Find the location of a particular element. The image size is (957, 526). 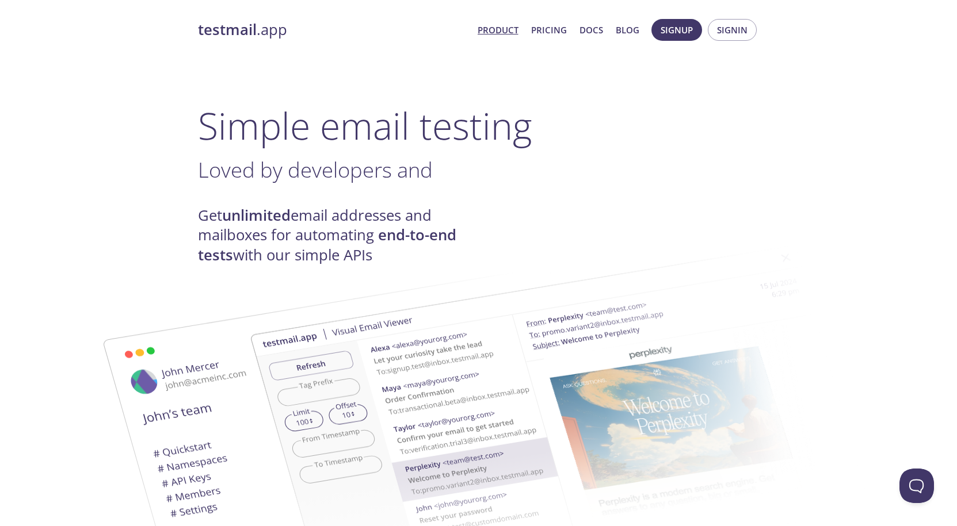

h1: Simple email testing is located at coordinates (479, 125).